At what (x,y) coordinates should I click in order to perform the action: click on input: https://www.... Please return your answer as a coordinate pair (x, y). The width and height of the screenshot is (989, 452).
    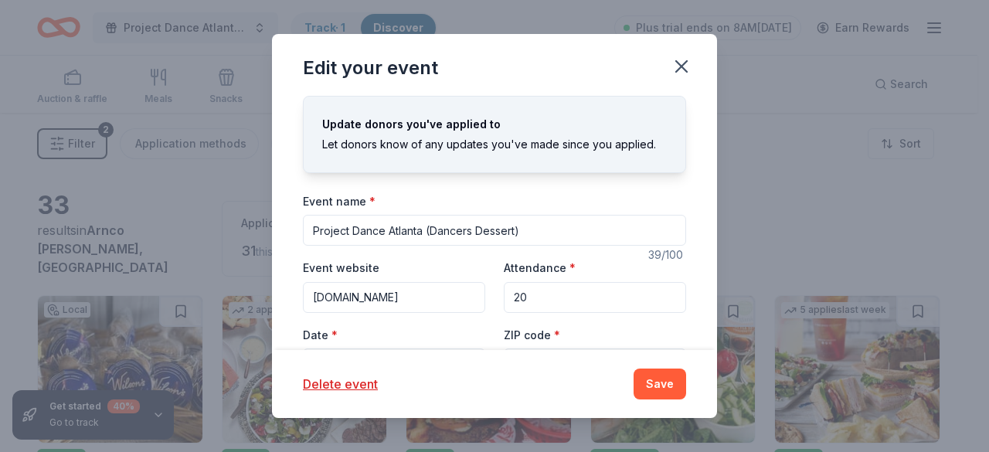
    Looking at the image, I should click on (394, 298).